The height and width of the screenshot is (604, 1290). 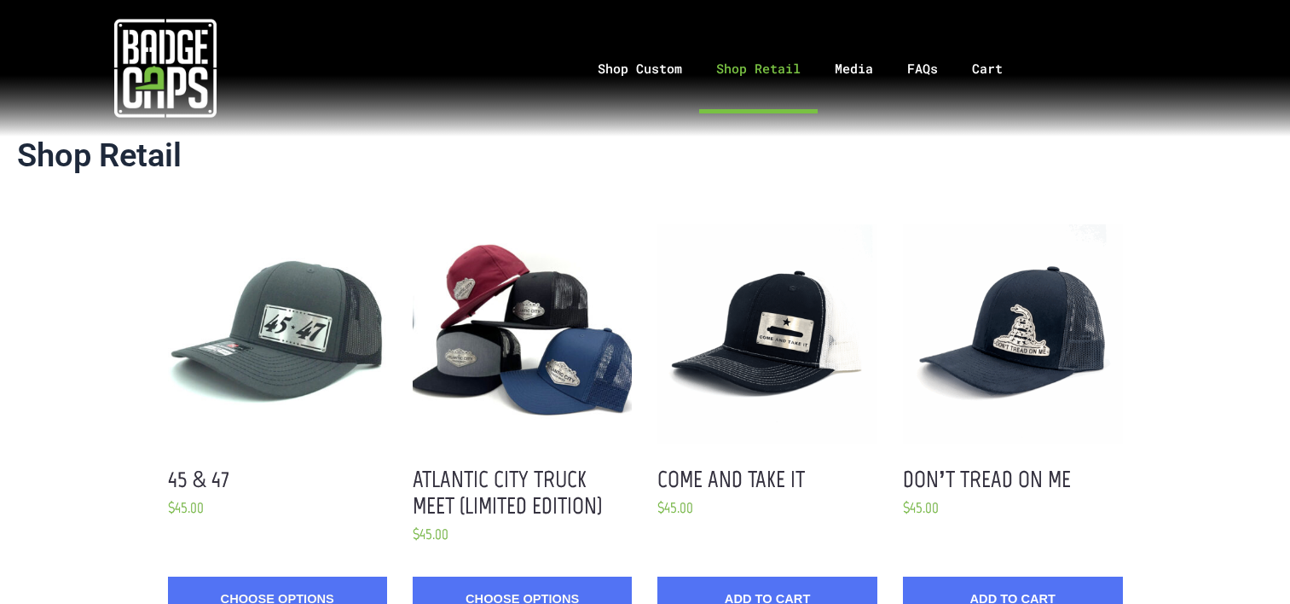 What do you see at coordinates (645, 156) in the screenshot?
I see `h1: Shop Retail` at bounding box center [645, 156].